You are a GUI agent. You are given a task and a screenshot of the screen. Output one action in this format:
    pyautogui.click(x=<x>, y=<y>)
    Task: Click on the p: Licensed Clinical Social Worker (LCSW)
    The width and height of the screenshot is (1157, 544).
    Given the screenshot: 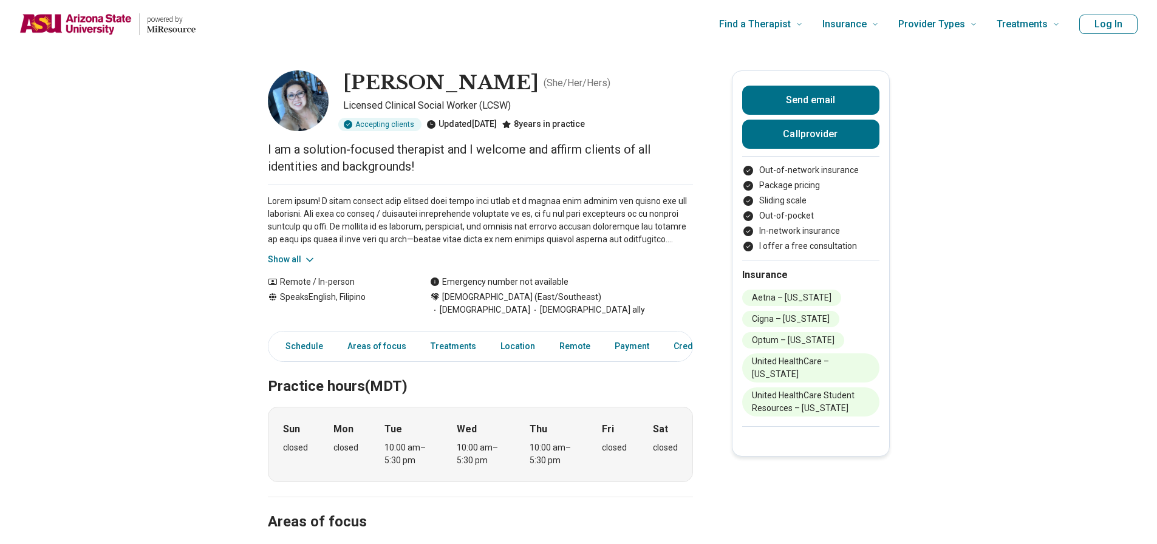 What is the action you would take?
    pyautogui.click(x=518, y=106)
    